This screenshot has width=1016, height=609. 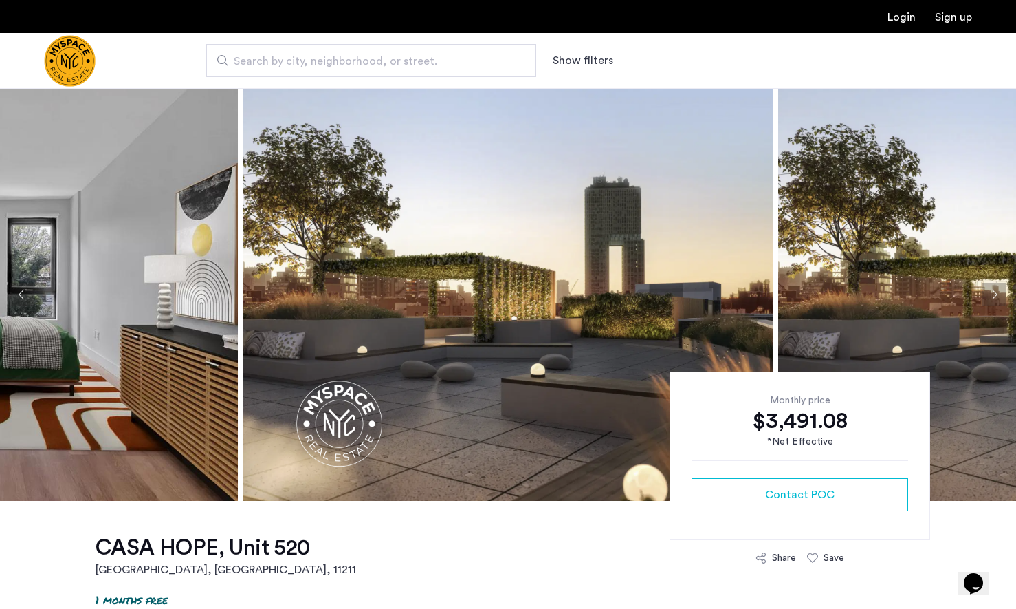 What do you see at coordinates (226, 547) in the screenshot?
I see `h1: CASA HOPE, Unit 520` at bounding box center [226, 547].